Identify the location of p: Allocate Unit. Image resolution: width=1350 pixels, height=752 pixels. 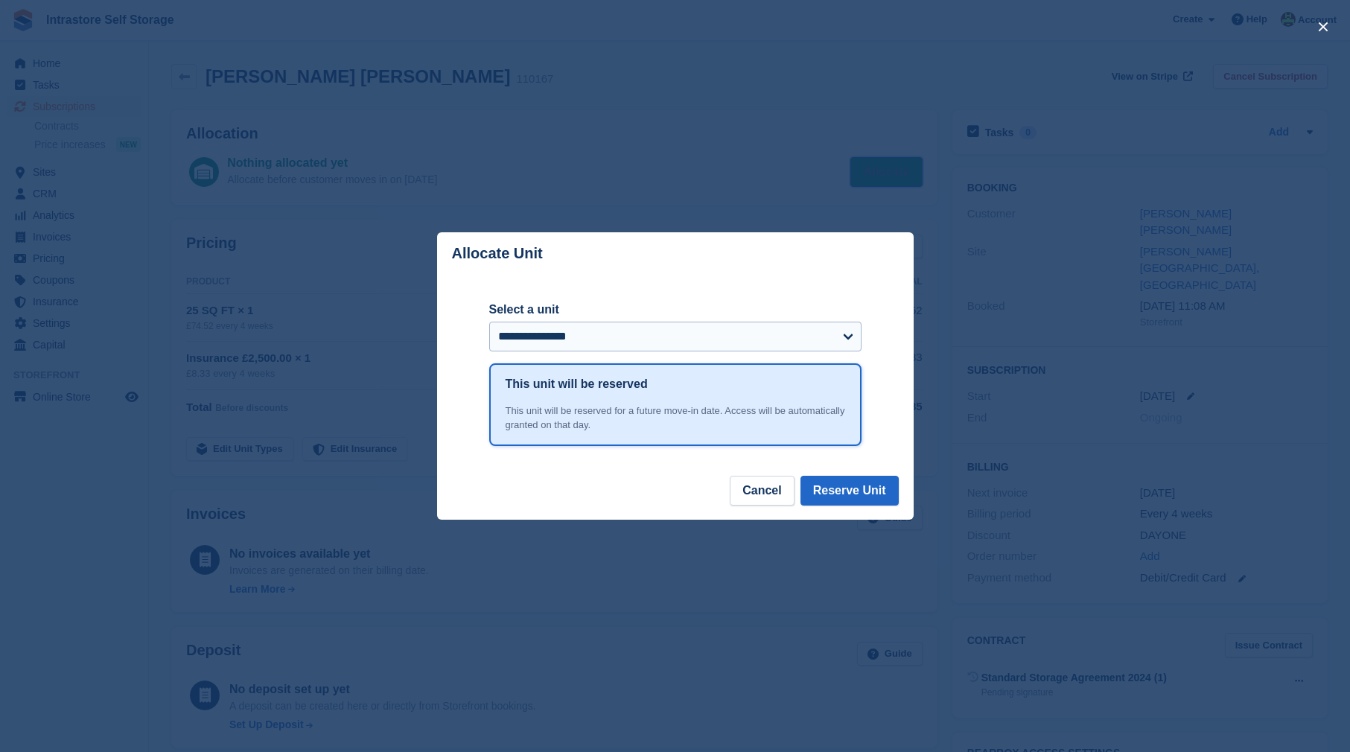
(498, 253).